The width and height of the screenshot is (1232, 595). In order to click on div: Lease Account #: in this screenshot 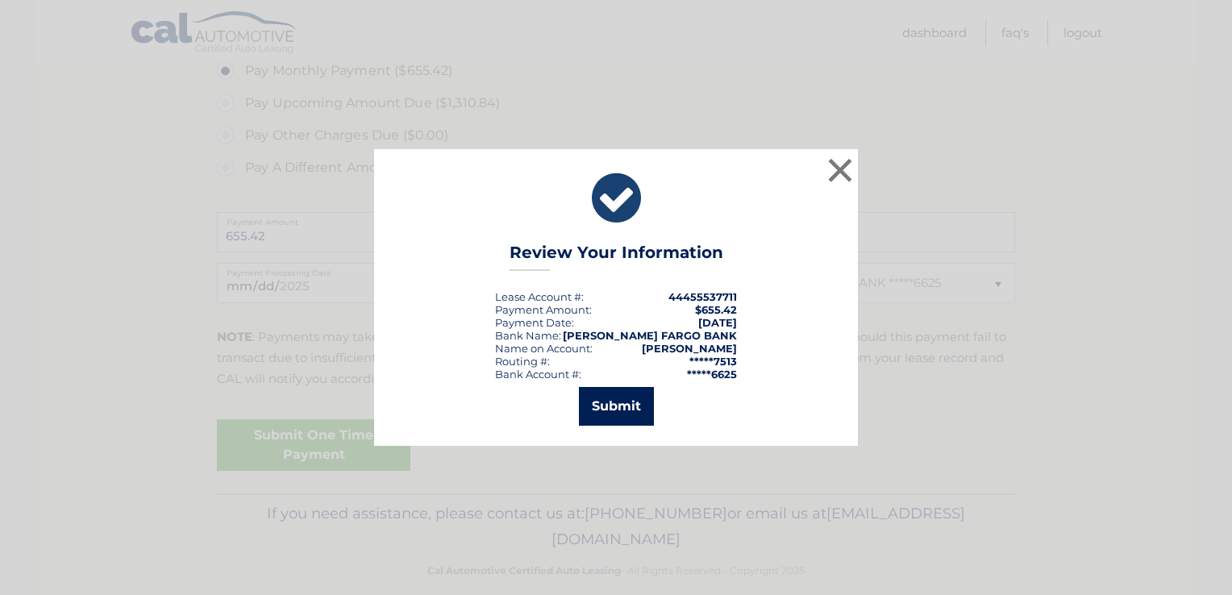, I will do `click(539, 297)`.